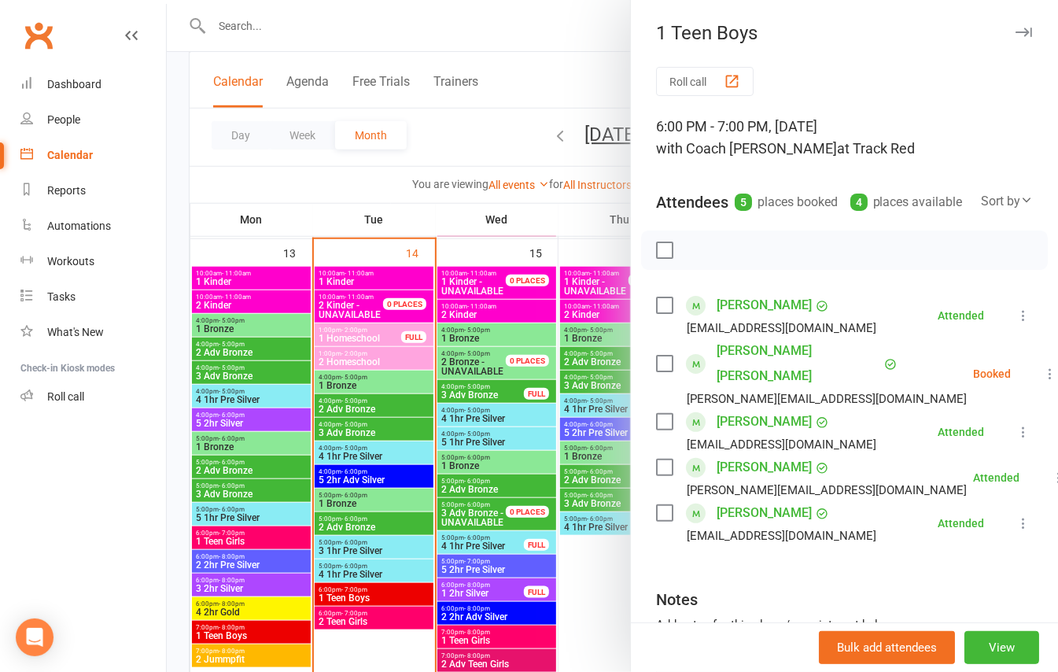 This screenshot has width=1058, height=672. What do you see at coordinates (906, 202) in the screenshot?
I see `div: places available` at bounding box center [906, 202].